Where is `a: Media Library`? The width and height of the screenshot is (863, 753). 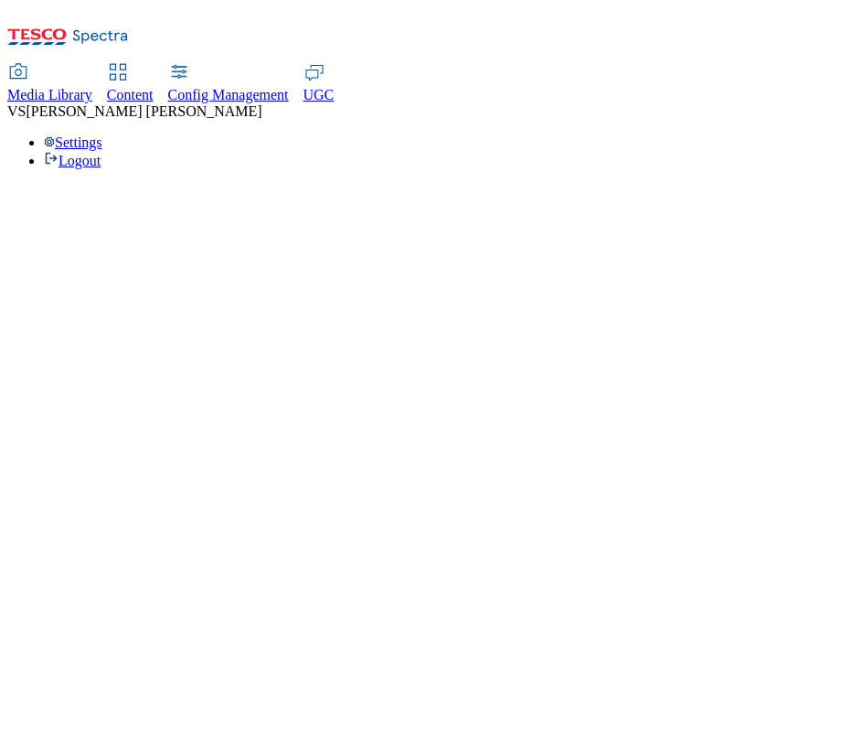
a: Media Library is located at coordinates (49, 84).